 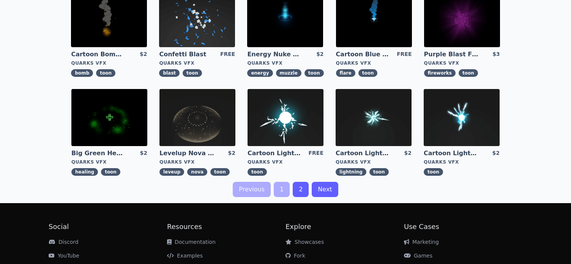 I want to click on a: Cartoon Lightning Ball with Bloom, so click(x=451, y=153).